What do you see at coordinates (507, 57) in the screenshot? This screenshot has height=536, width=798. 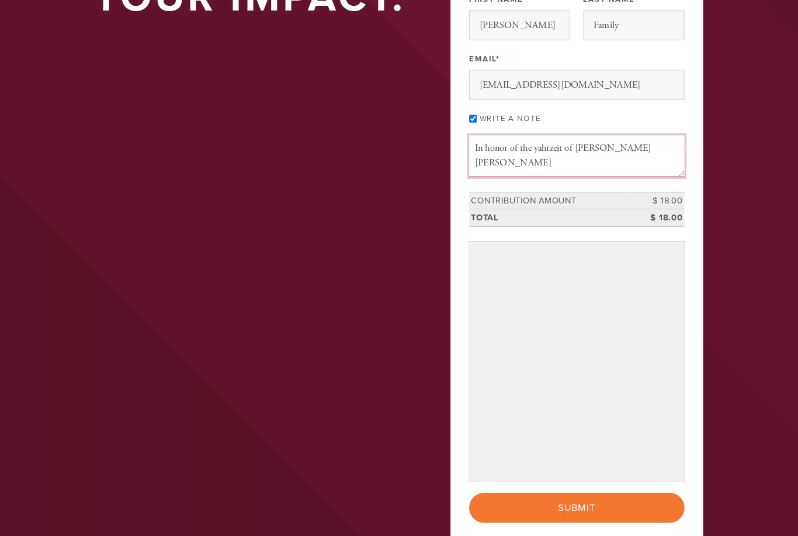 I see `span: This field is required.` at bounding box center [507, 57].